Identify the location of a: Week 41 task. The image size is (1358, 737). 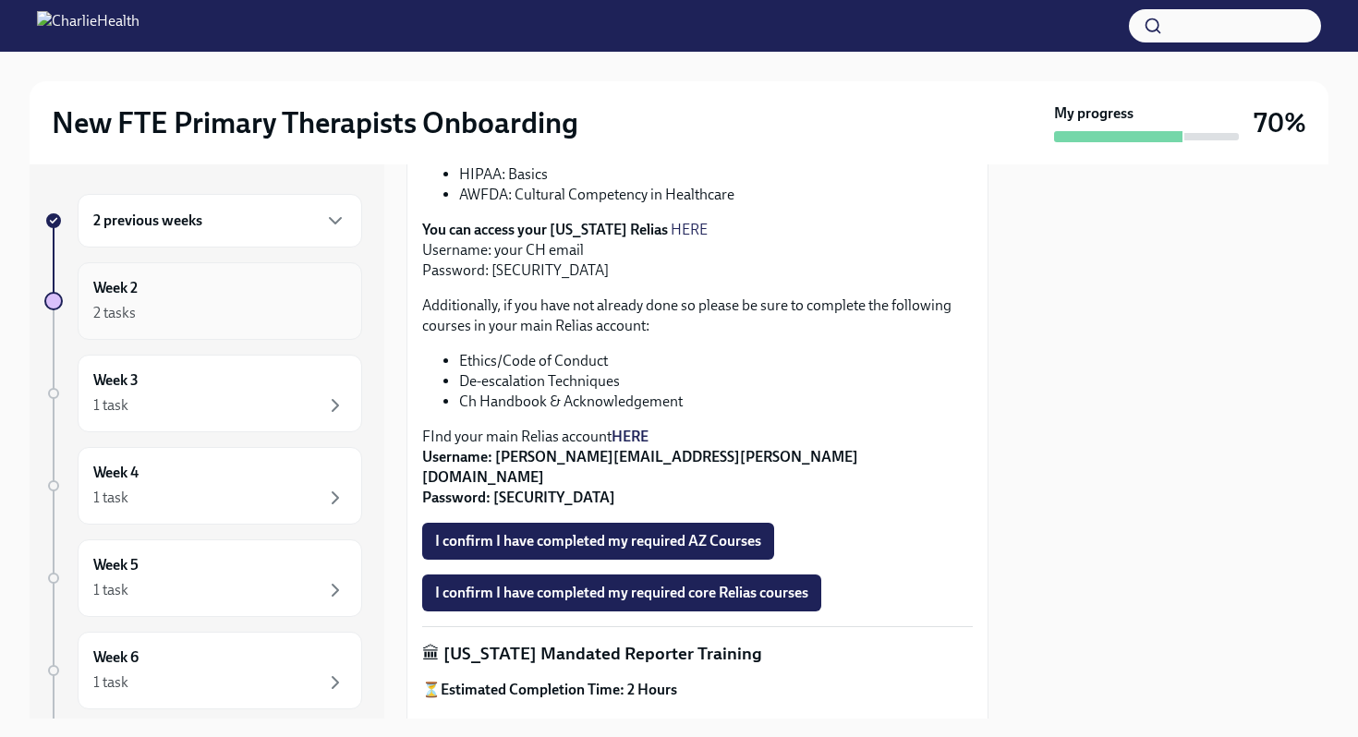
(203, 486).